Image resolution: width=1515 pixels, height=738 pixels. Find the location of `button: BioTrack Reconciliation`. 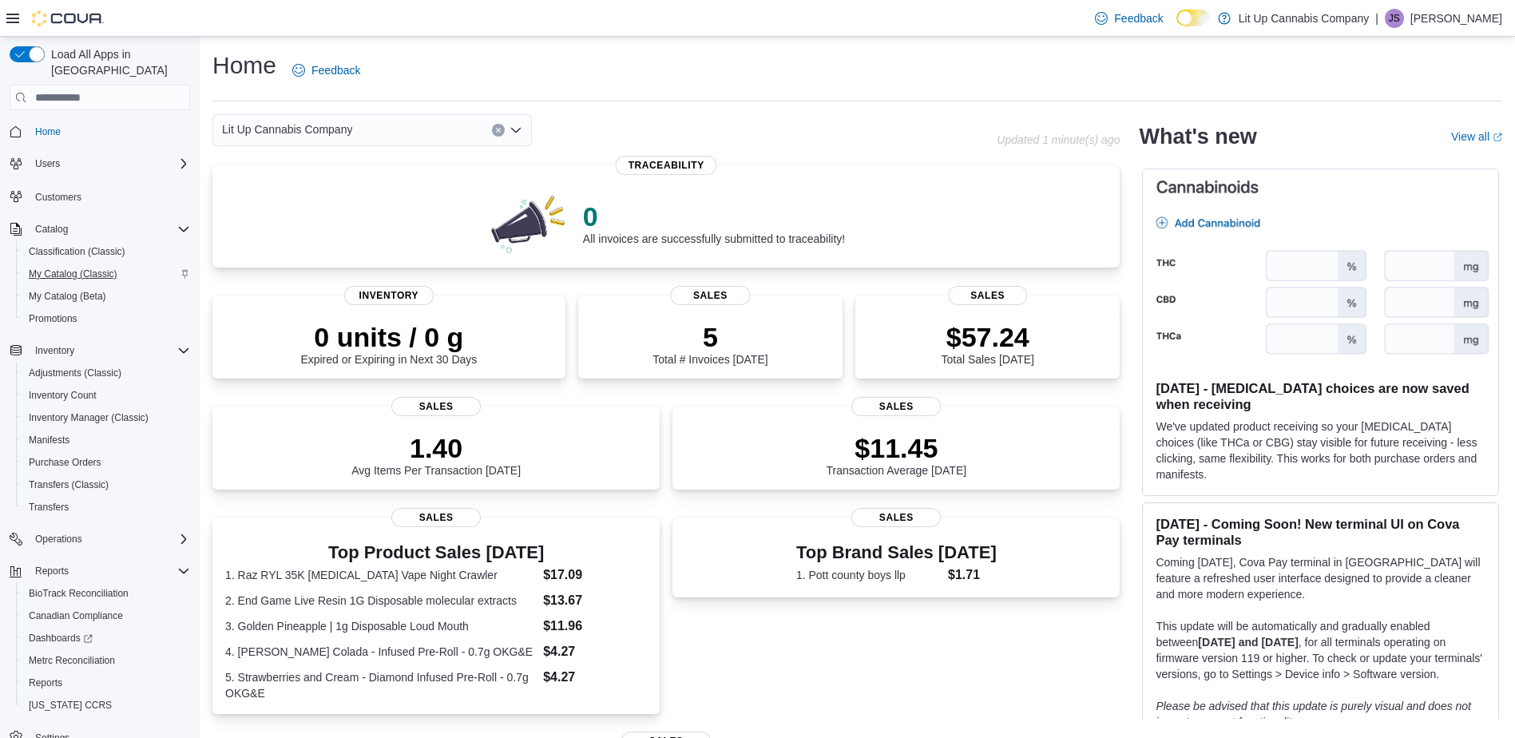

button: BioTrack Reconciliation is located at coordinates (106, 593).